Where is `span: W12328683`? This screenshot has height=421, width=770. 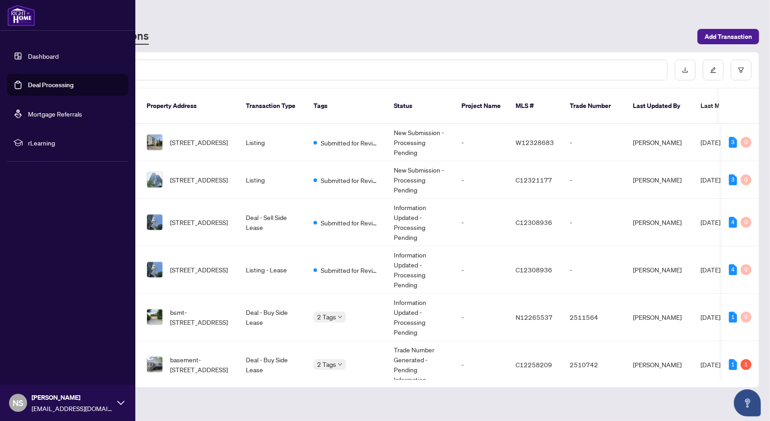
span: W12328683 is located at coordinates (535, 142).